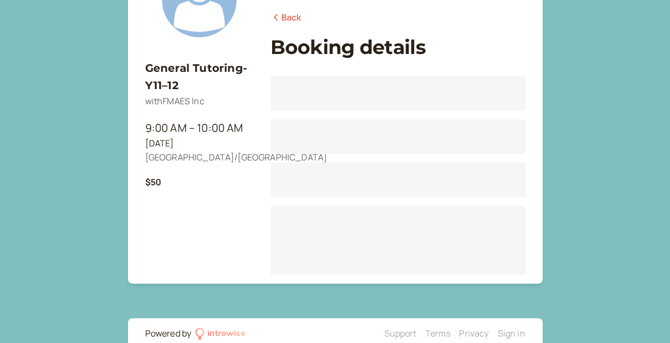  I want to click on h3: General Tutoring- Y11–12, so click(199, 77).